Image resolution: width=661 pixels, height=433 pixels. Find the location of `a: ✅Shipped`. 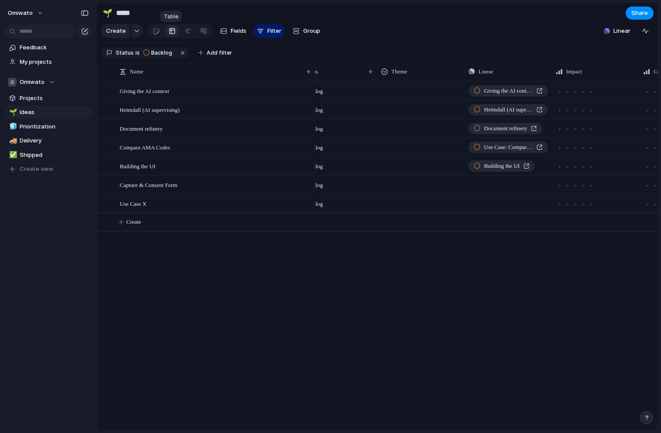

a: ✅Shipped is located at coordinates (48, 155).